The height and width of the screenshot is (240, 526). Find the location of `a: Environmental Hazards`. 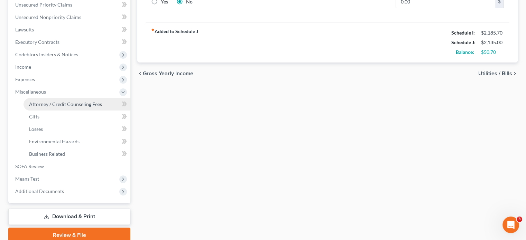

a: Environmental Hazards is located at coordinates (77, 142).